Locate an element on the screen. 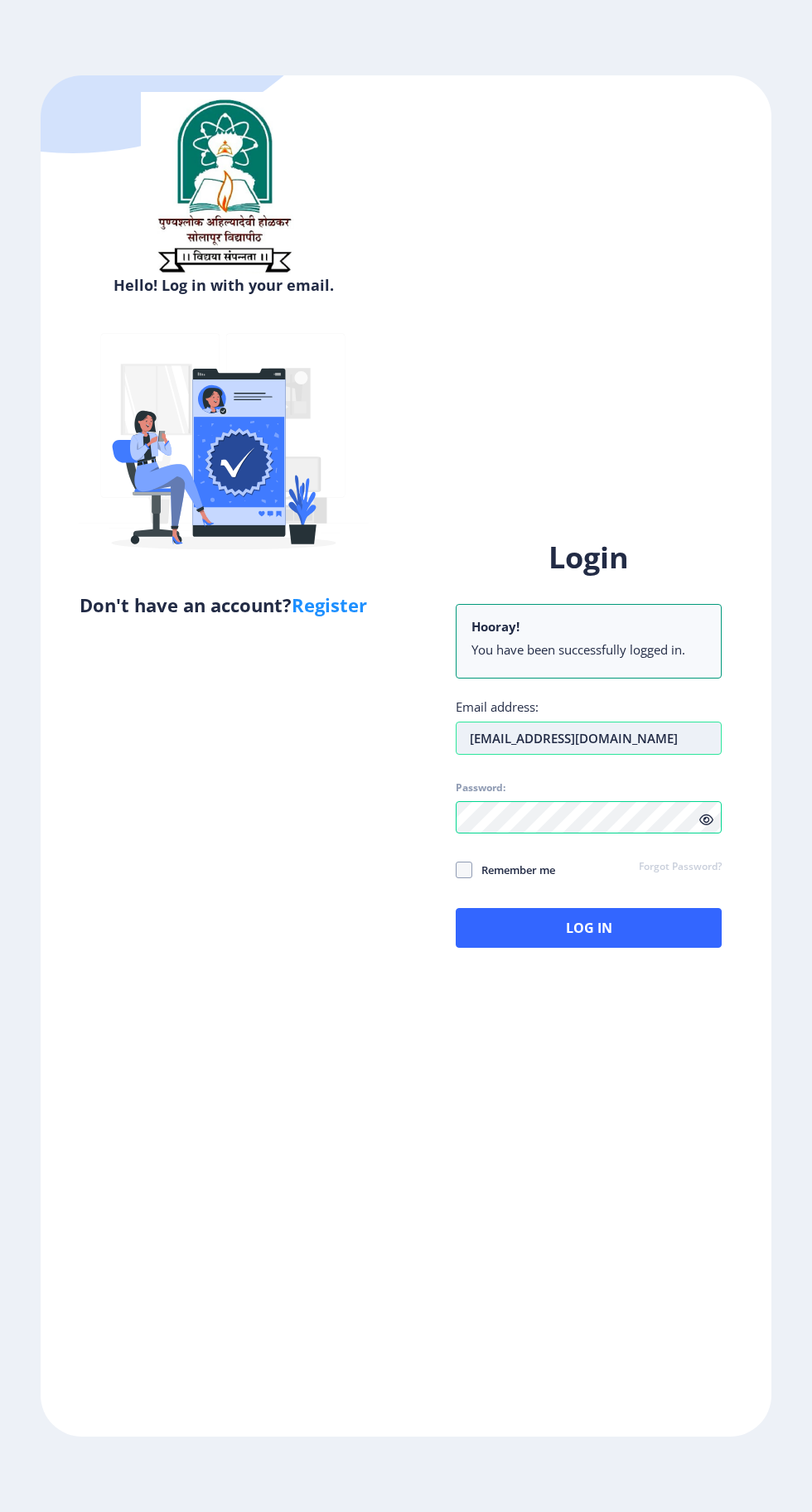 Image resolution: width=812 pixels, height=1512 pixels. li: You have been successfully logged in. is located at coordinates (589, 650).